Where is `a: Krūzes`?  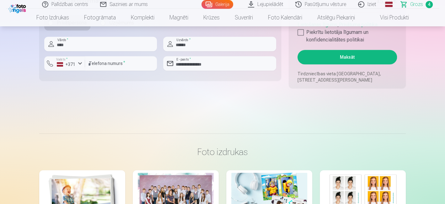 a: Krūzes is located at coordinates (212, 18).